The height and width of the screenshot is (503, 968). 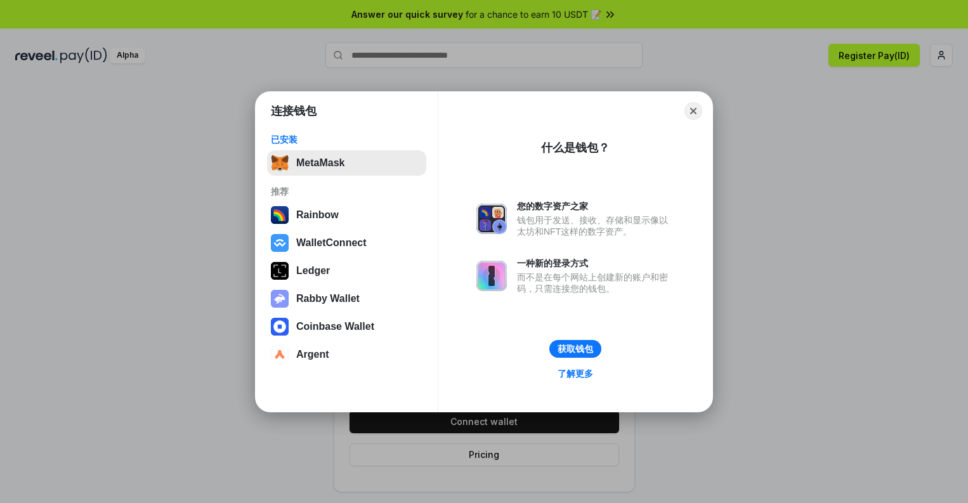 What do you see at coordinates (346, 215) in the screenshot?
I see `button: Rainbow` at bounding box center [346, 215].